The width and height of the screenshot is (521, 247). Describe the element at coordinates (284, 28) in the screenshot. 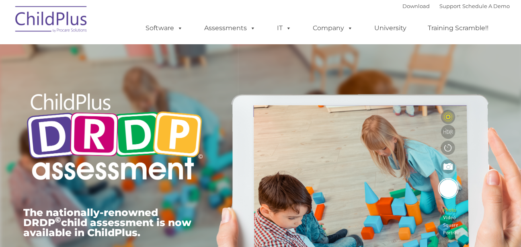

I see `a: IT` at that location.